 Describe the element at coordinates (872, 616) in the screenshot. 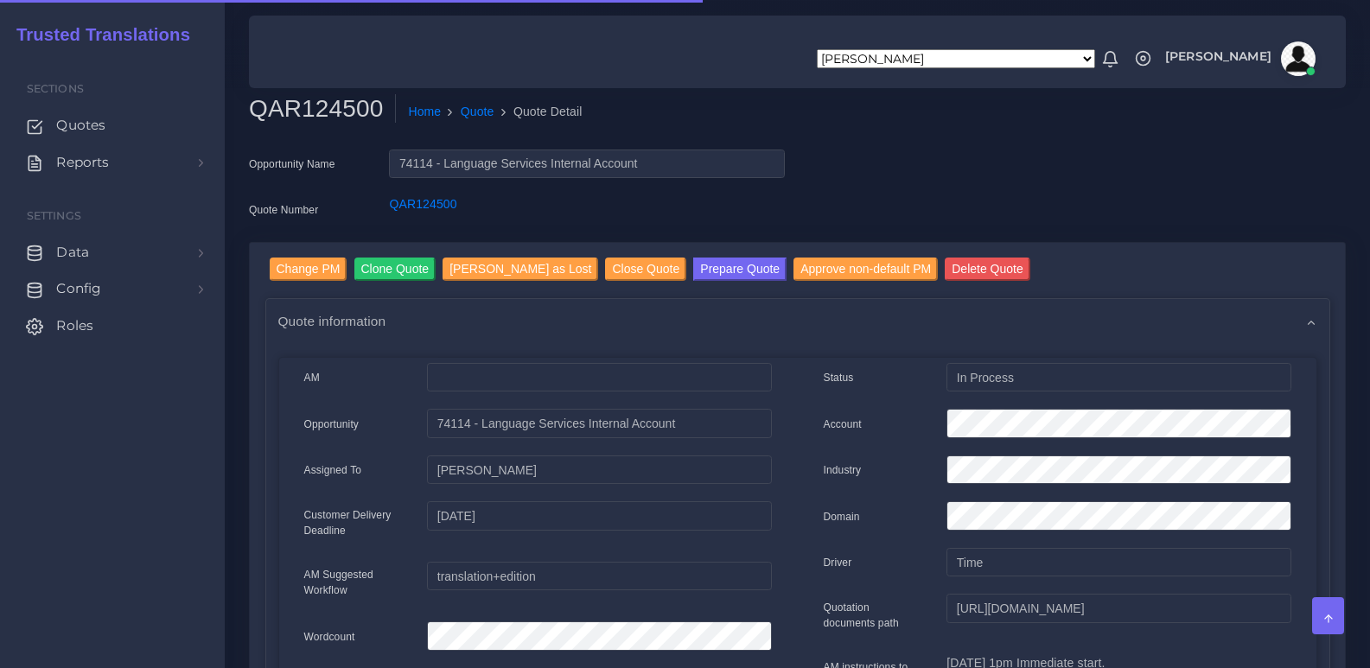

I see `label: Quotation documents path` at that location.